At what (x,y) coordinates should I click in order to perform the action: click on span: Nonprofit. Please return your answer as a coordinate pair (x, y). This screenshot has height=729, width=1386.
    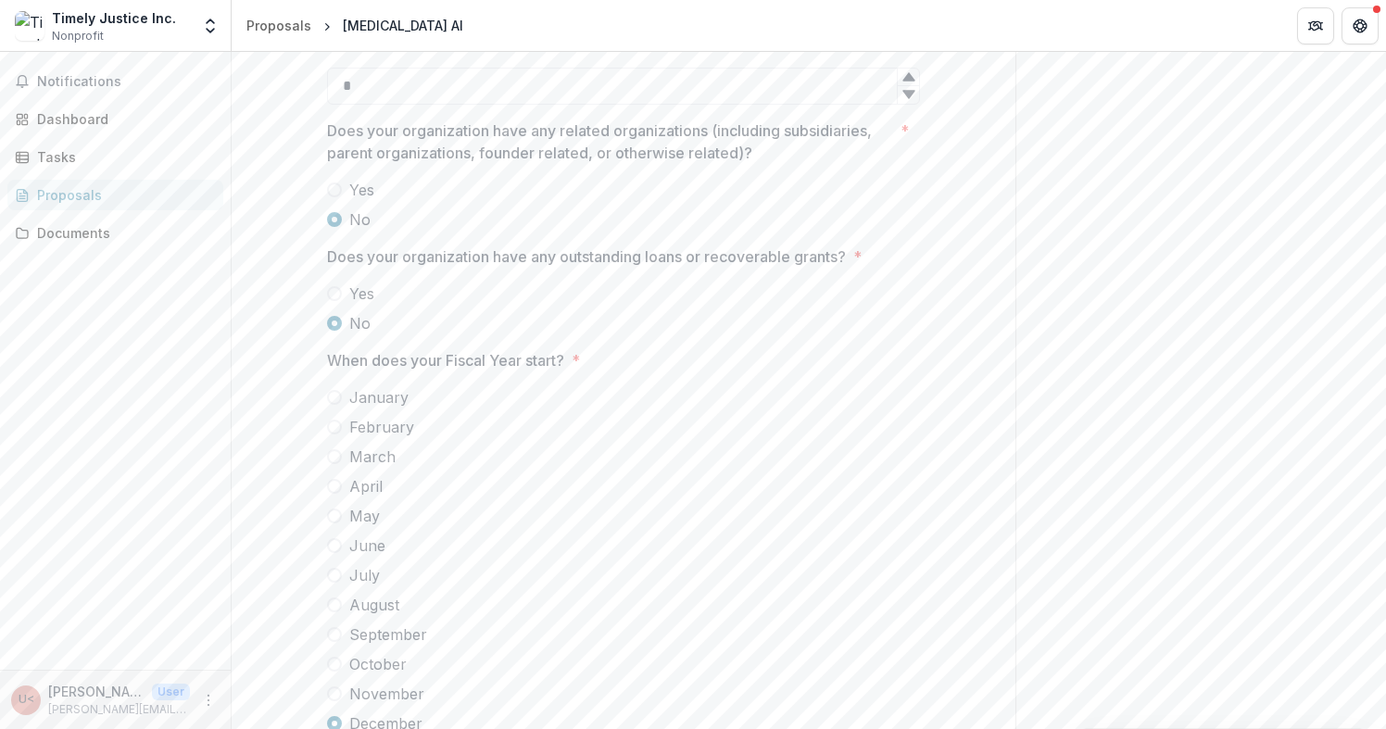
    Looking at the image, I should click on (78, 36).